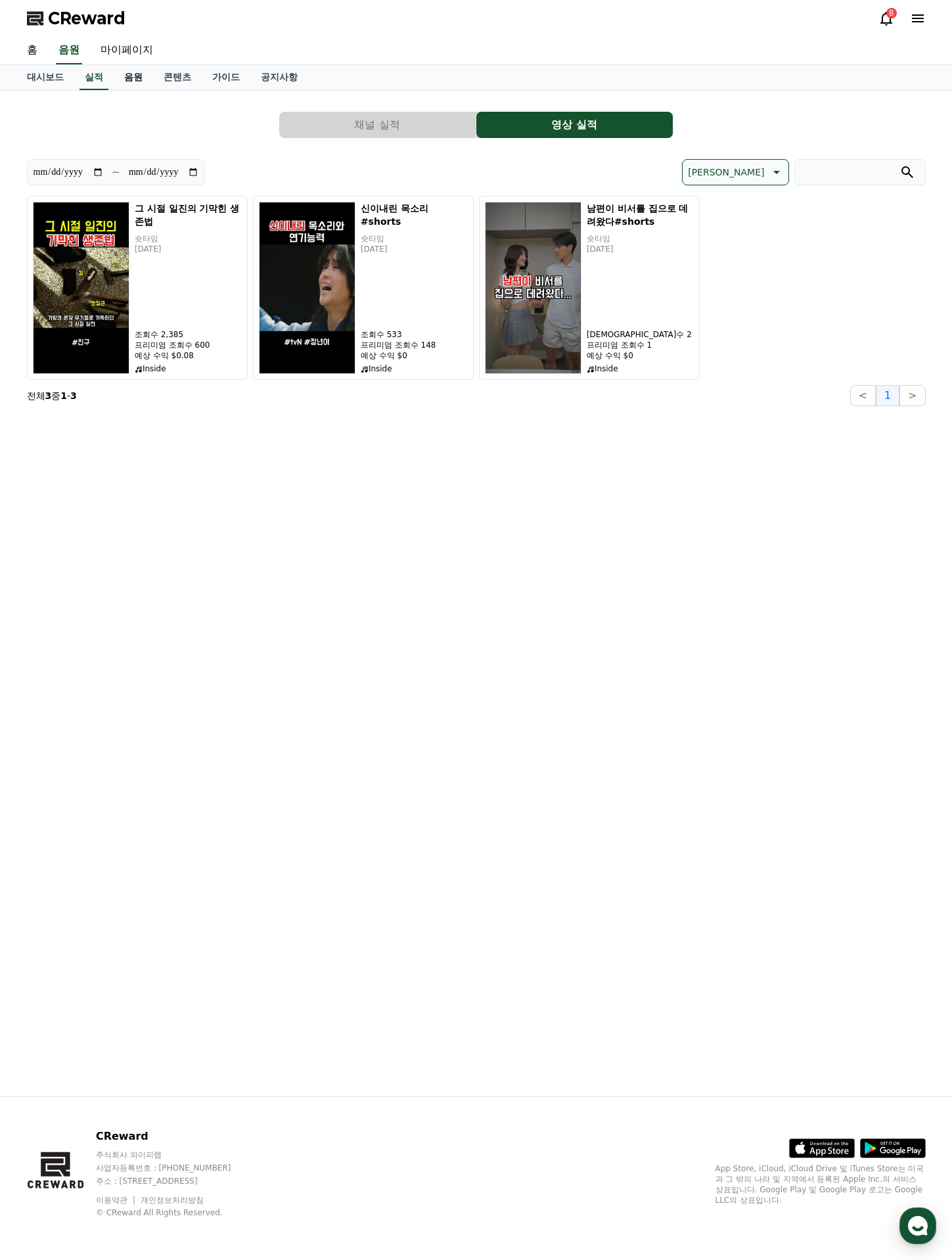  Describe the element at coordinates (887, 18) in the screenshot. I see `a: 8` at that location.